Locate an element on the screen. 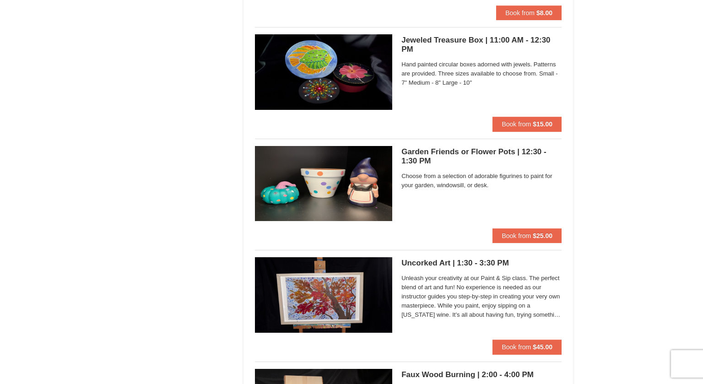  strong: $15.00 is located at coordinates (542, 124).